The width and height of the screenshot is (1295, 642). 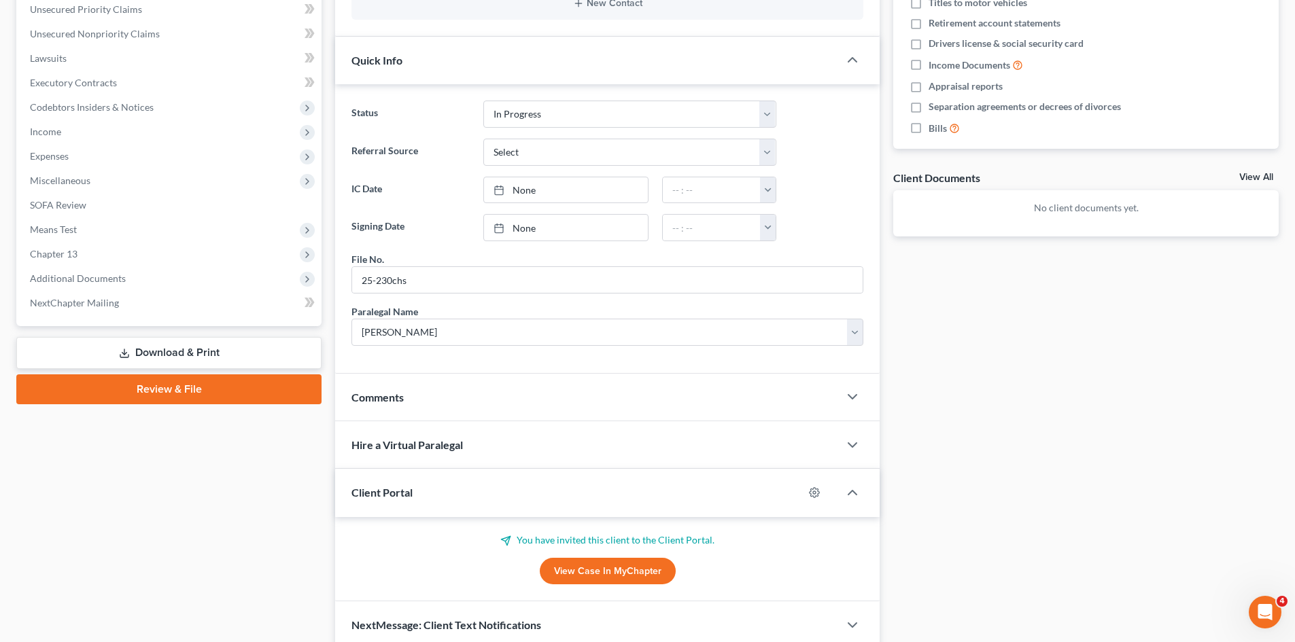 I want to click on span: Comments, so click(x=377, y=397).